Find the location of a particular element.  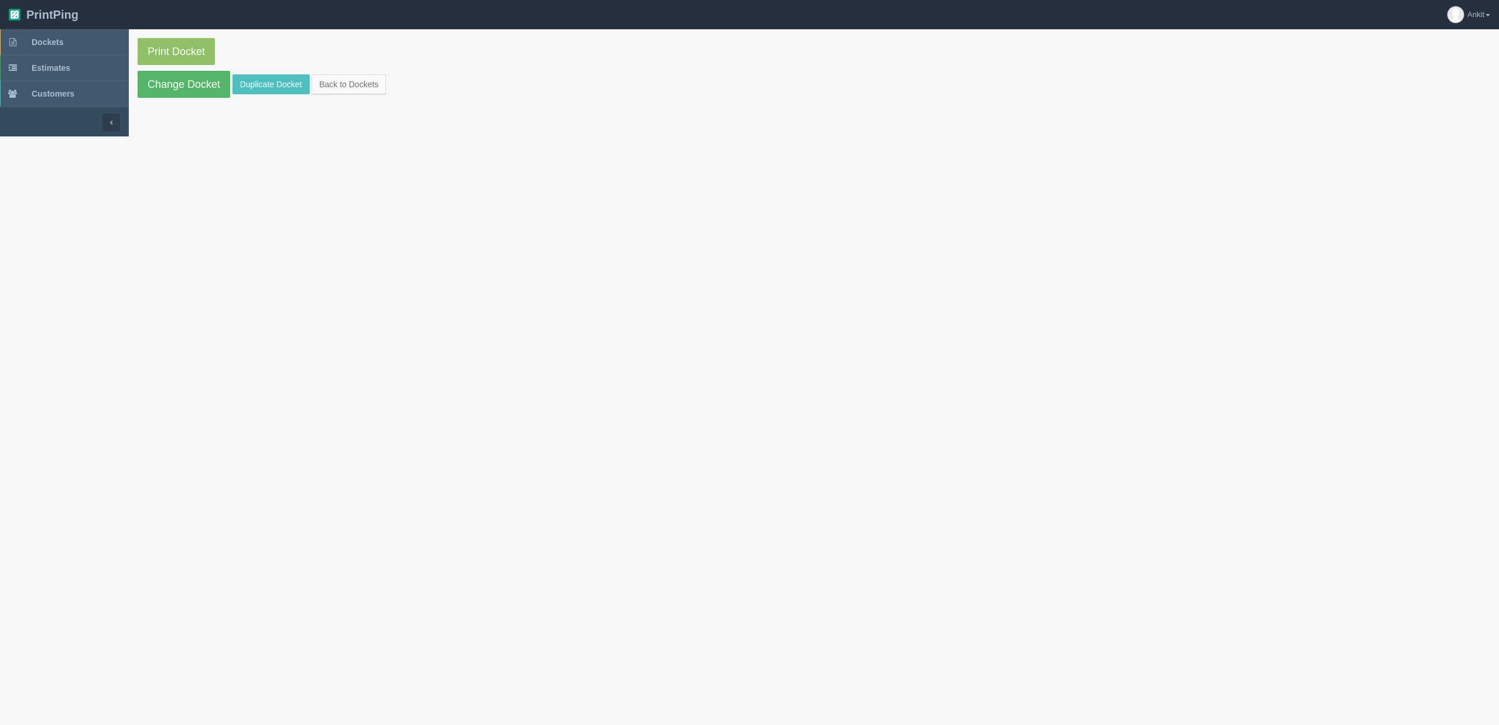

a: Print Docket is located at coordinates (176, 52).